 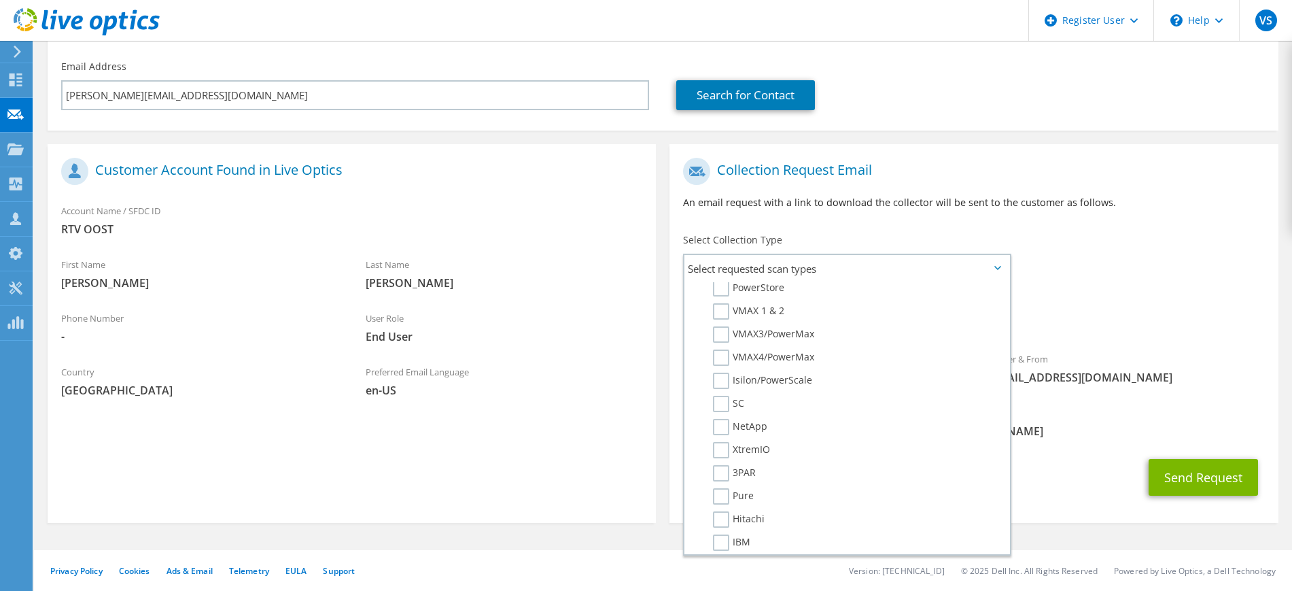 What do you see at coordinates (749, 311) in the screenshot?
I see `label: VMAX 1 & 2` at bounding box center [749, 311].